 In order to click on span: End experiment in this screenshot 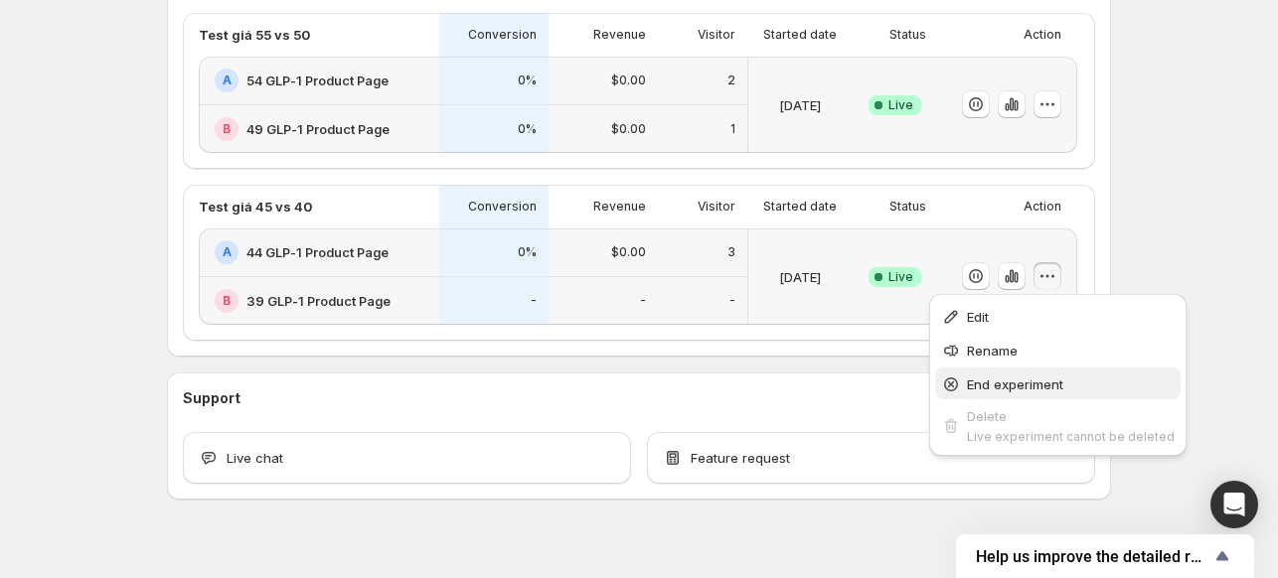, I will do `click(1014, 384)`.